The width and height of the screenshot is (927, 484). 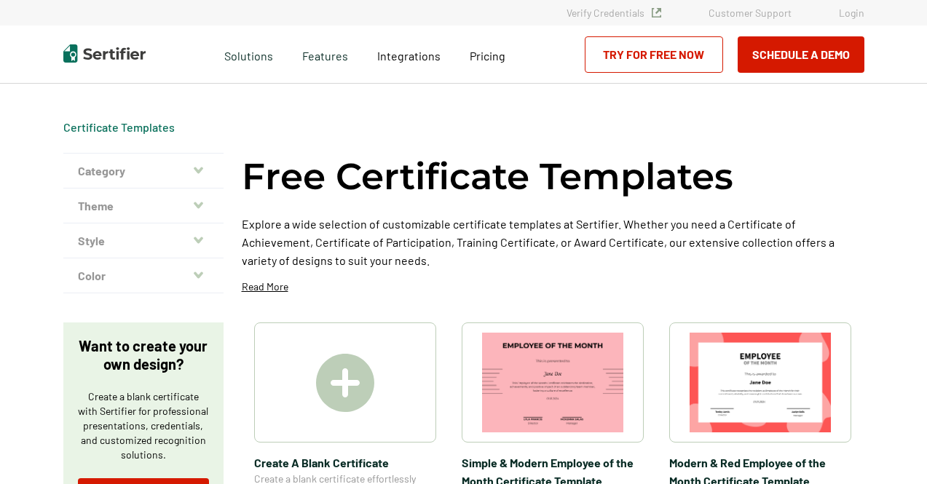 I want to click on h1: Free Certificate Templates, so click(x=487, y=176).